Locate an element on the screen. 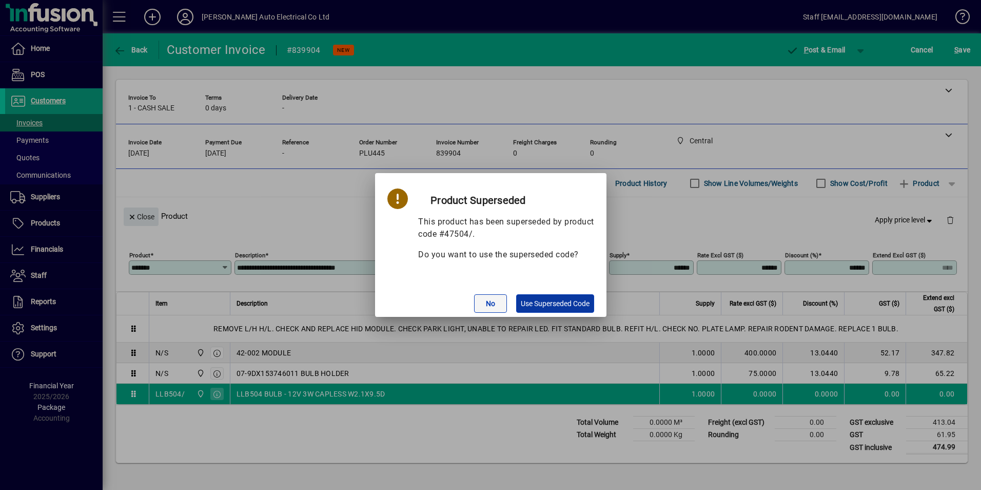 This screenshot has height=490, width=981. p: This product has been superseded by product code #47504/. is located at coordinates (506, 228).